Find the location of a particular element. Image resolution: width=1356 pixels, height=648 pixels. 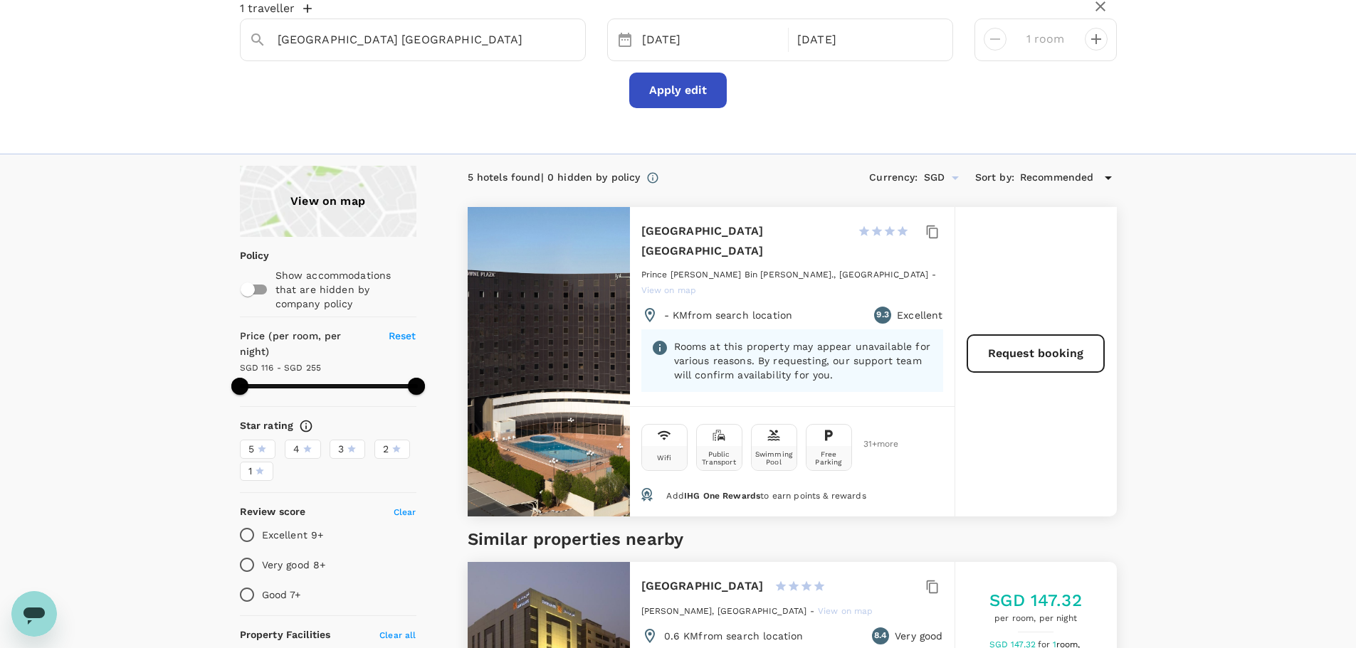

p: Policy is located at coordinates (244, 255).